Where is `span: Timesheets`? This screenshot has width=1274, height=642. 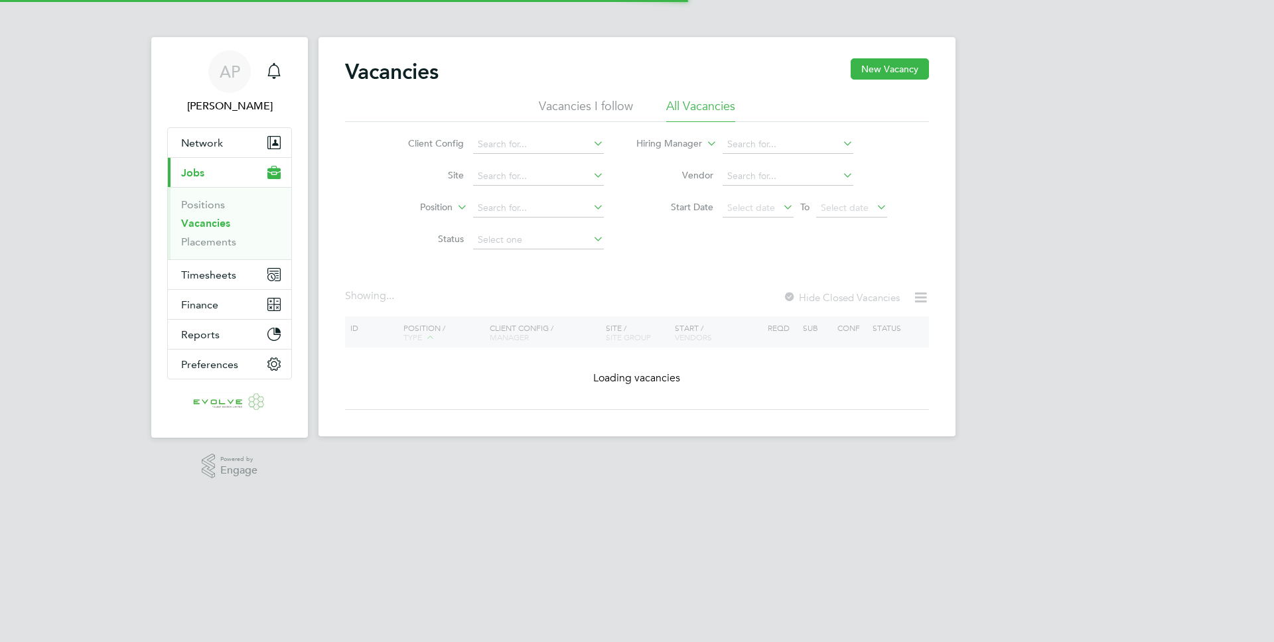
span: Timesheets is located at coordinates (208, 275).